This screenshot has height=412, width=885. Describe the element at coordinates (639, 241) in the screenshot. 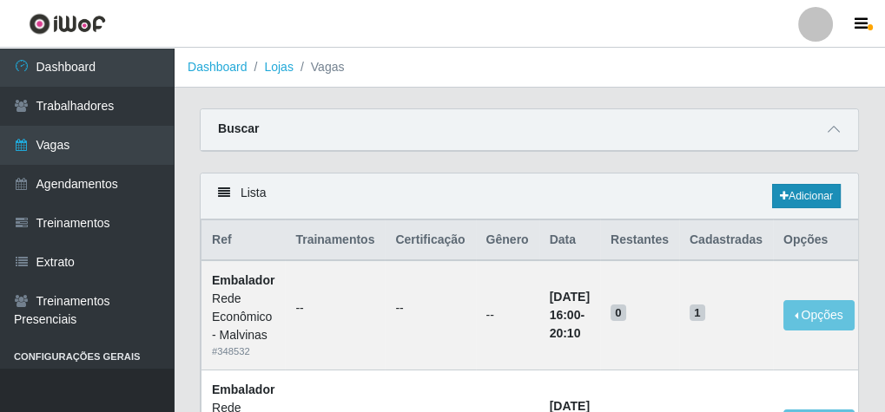

I see `th: Restantes` at that location.